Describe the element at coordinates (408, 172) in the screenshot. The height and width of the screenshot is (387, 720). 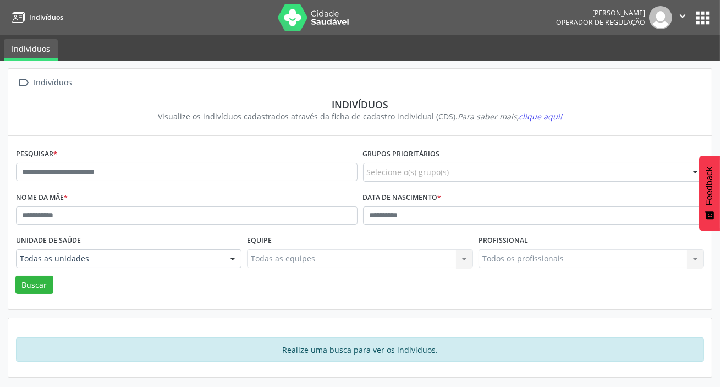
I see `span: Selecione o(s) grupo(s)` at that location.